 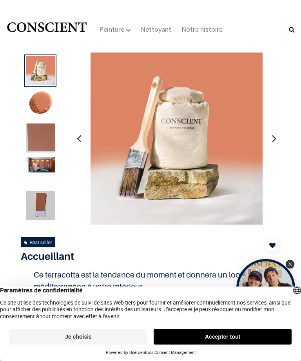 I want to click on span: Nettoyant, so click(x=156, y=29).